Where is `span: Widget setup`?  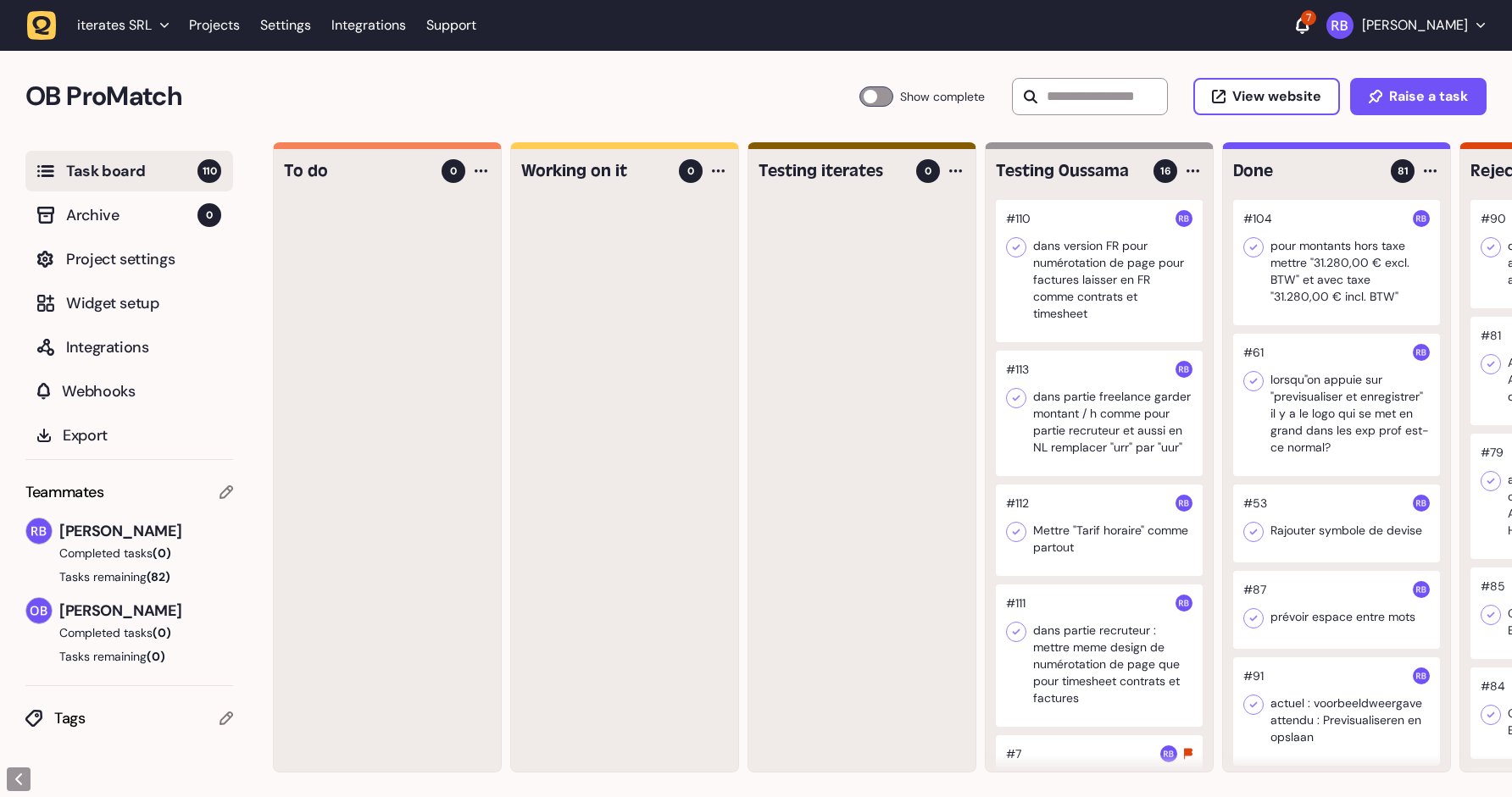 span: Widget setup is located at coordinates (143, 303).